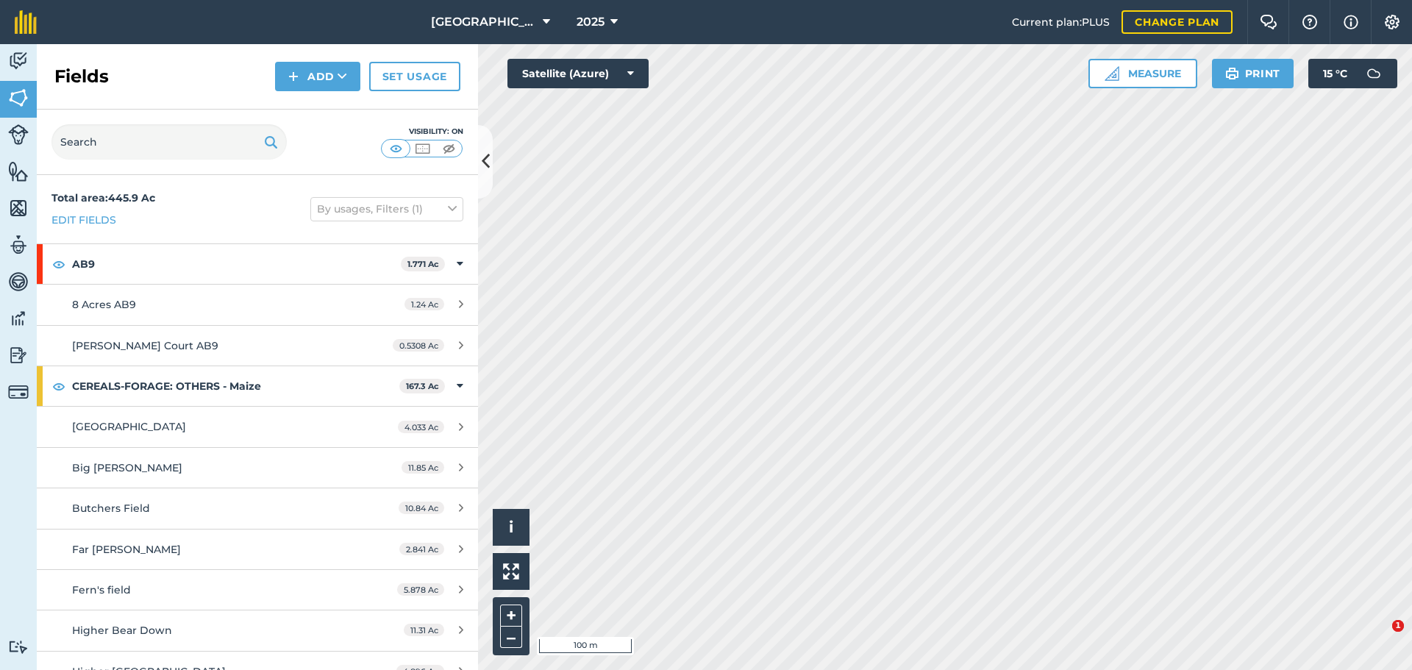 Image resolution: width=1412 pixels, height=670 pixels. Describe the element at coordinates (578, 74) in the screenshot. I see `button: Satellite (Azure)` at that location.